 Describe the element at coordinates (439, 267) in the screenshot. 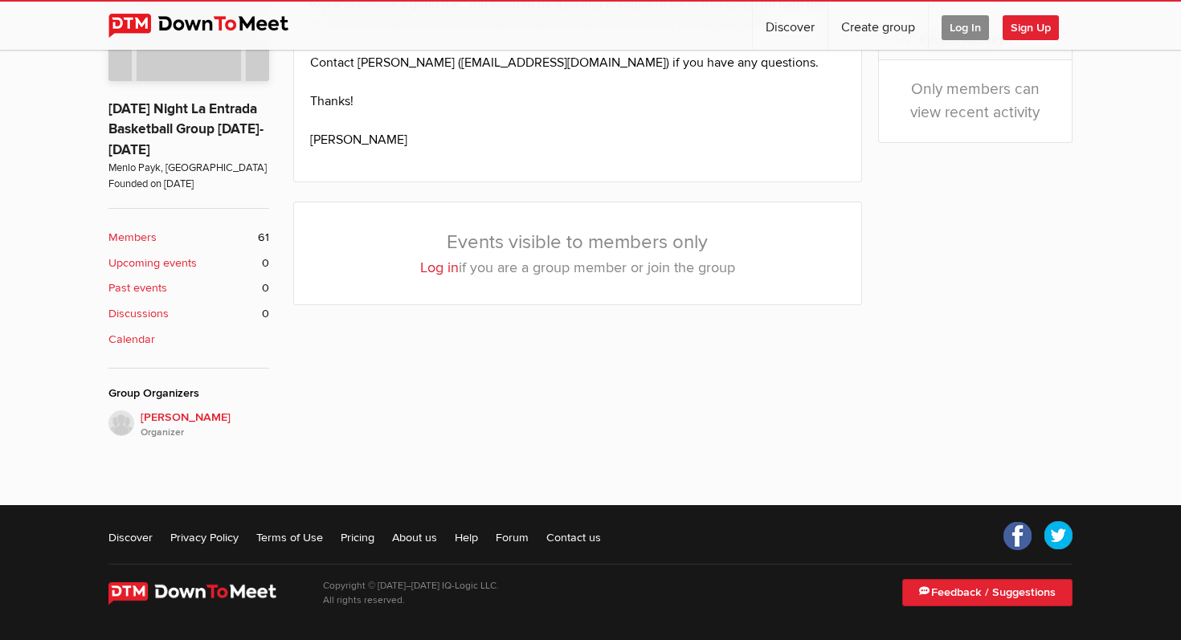

I see `a: Log in` at that location.